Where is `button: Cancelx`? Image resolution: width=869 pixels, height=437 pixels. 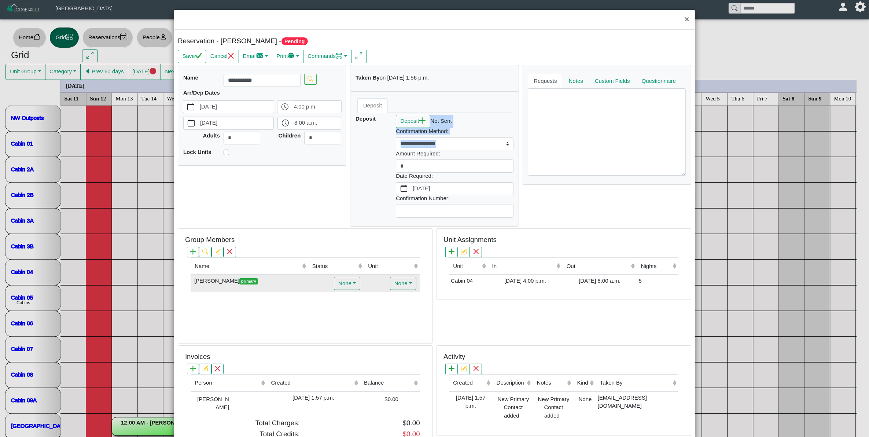
button: Cancelx is located at coordinates (222, 56).